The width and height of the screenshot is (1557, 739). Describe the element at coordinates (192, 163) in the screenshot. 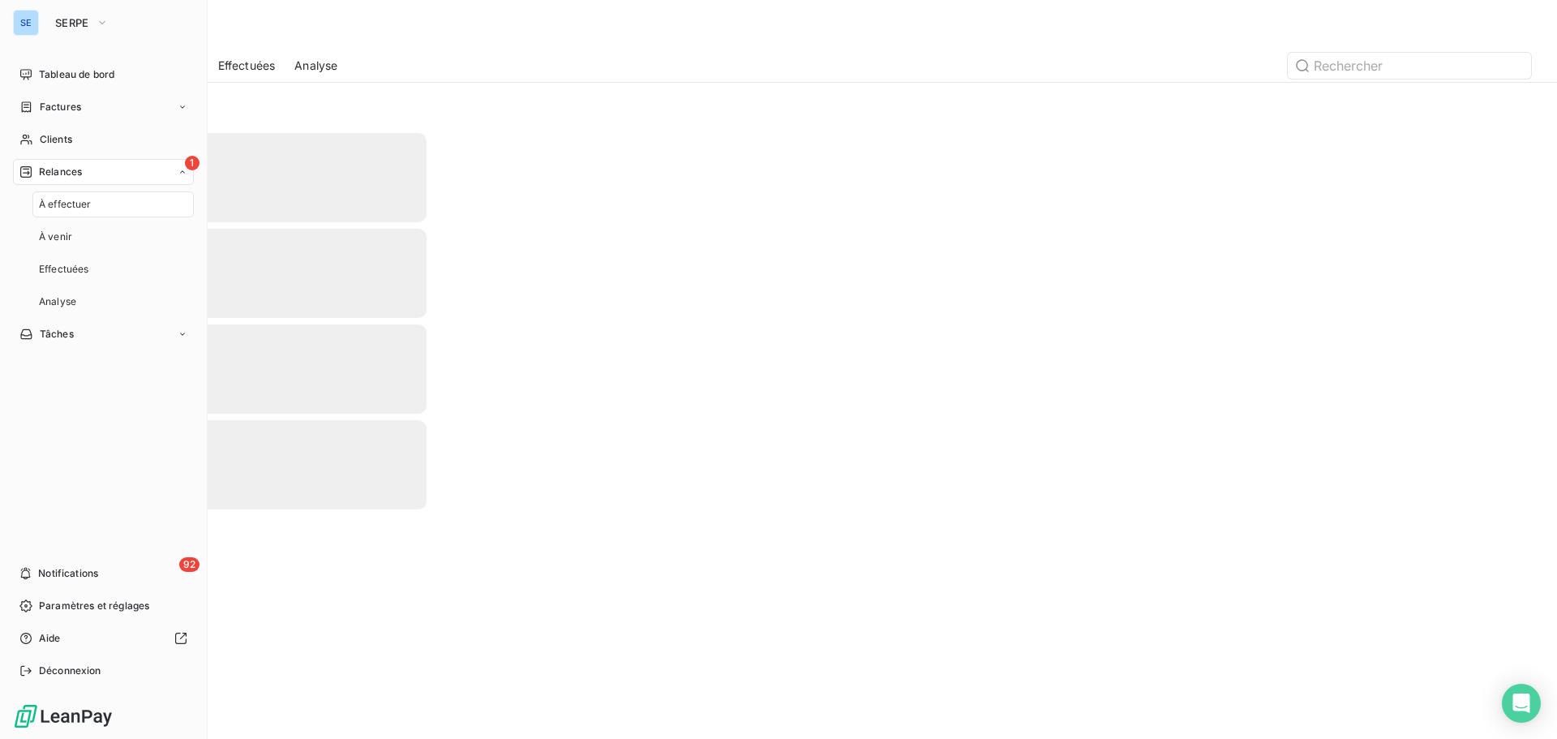

I see `span: 1` at that location.